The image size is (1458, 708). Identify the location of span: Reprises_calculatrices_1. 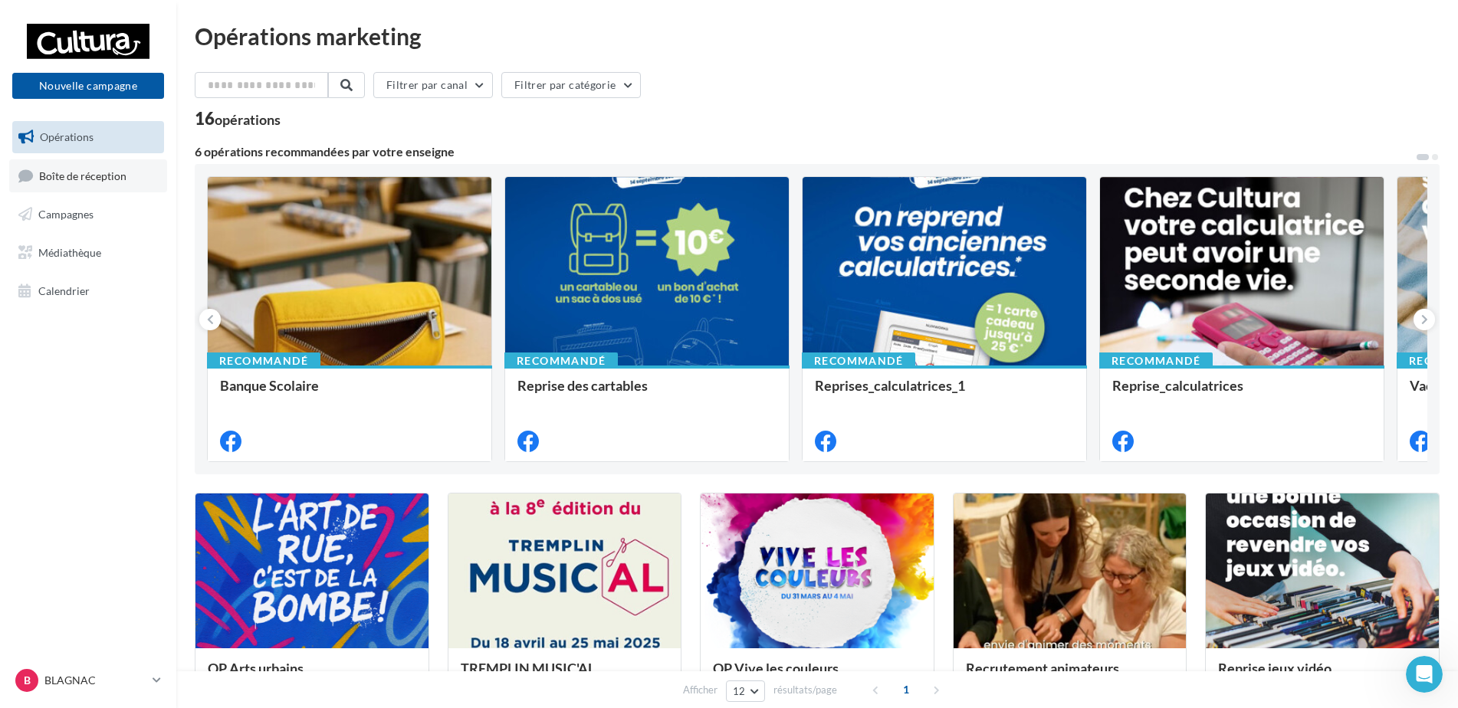
(890, 386).